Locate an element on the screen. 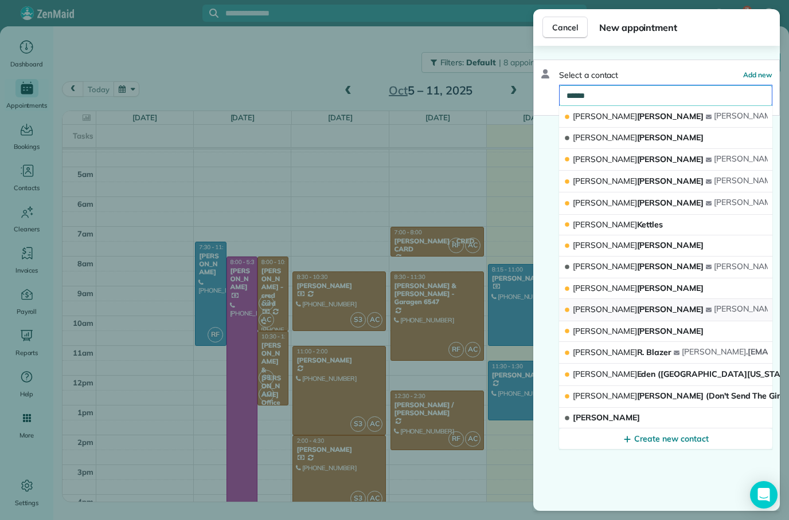  span: Add new is located at coordinates (757, 74).